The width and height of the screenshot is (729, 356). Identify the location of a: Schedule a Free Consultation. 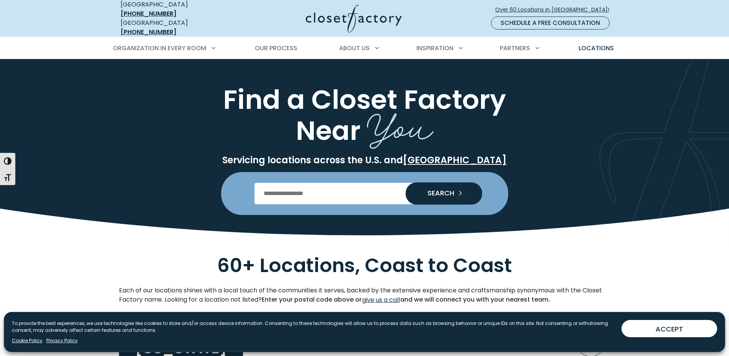
(550, 23).